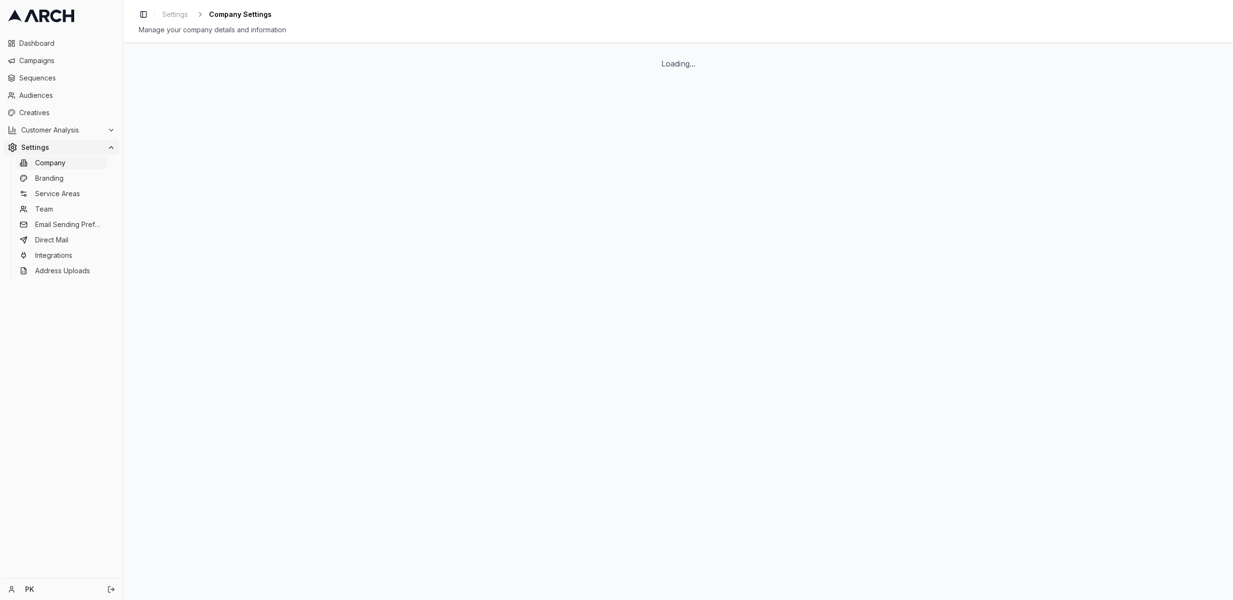  What do you see at coordinates (69, 224) in the screenshot?
I see `span: Email Sending Preferences` at bounding box center [69, 224].